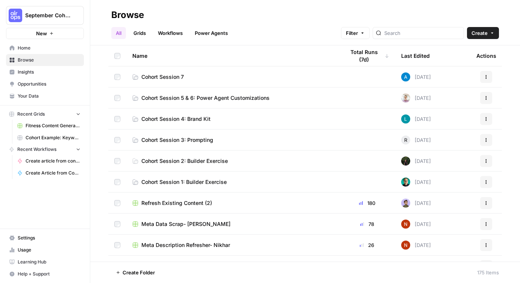 The width and height of the screenshot is (520, 283). What do you see at coordinates (184, 161) in the screenshot?
I see `span: Cohort Session 2: Builder Exercise` at bounding box center [184, 161].